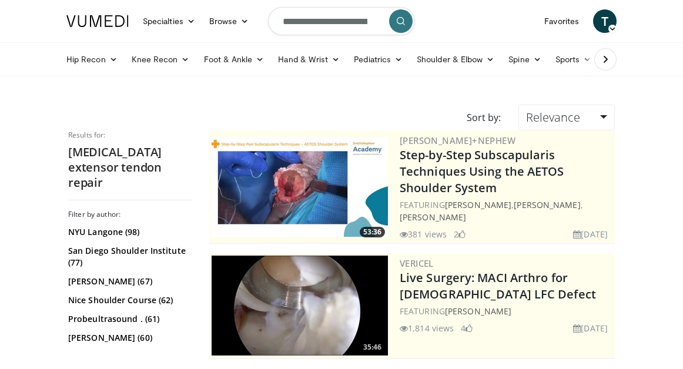 The width and height of the screenshot is (683, 369). What do you see at coordinates (456, 59) in the screenshot?
I see `a: Shoulder & Elbow` at bounding box center [456, 59].